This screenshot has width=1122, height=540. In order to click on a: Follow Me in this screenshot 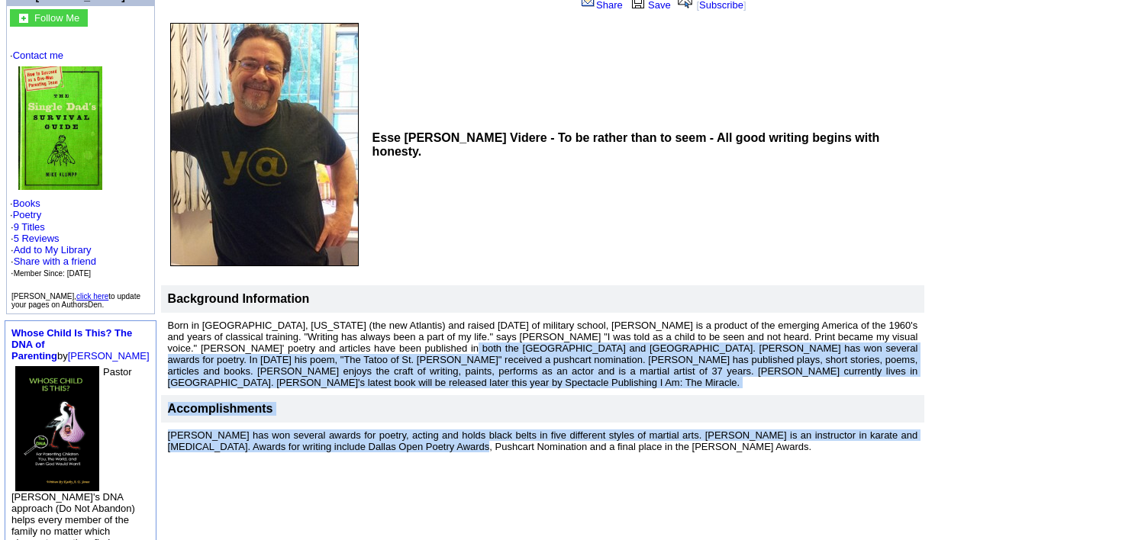, I will do `click(56, 17)`.